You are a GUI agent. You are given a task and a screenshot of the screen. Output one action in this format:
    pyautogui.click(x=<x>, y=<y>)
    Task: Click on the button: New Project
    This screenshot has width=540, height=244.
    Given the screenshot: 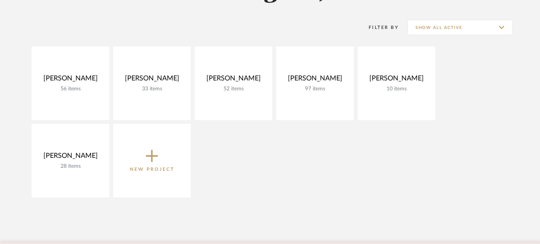 What is the action you would take?
    pyautogui.click(x=152, y=160)
    